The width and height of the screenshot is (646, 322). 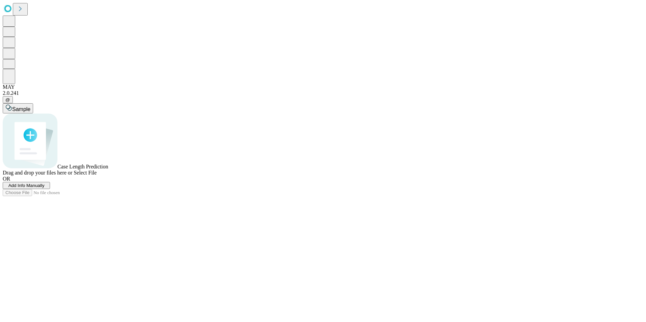 I want to click on span: Add Info Manually, so click(x=26, y=185).